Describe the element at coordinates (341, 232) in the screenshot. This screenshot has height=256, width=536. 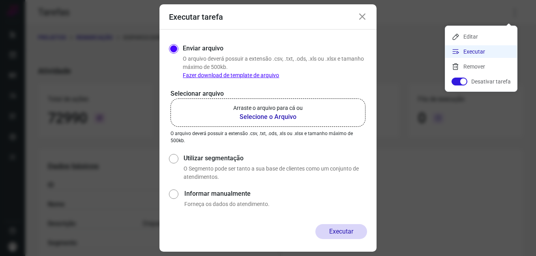
I see `button: Executar` at that location.